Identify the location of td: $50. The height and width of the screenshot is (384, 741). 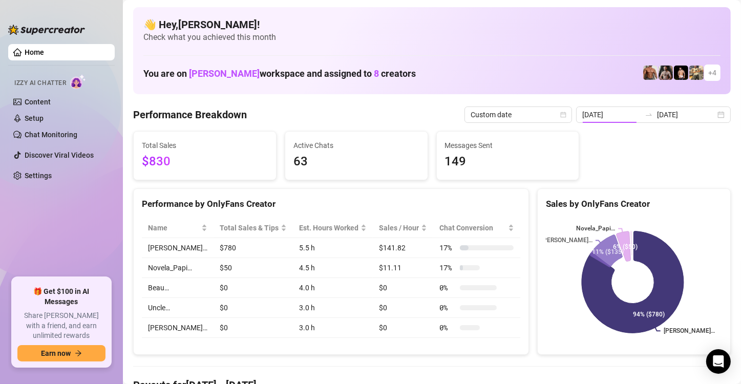
(253, 268).